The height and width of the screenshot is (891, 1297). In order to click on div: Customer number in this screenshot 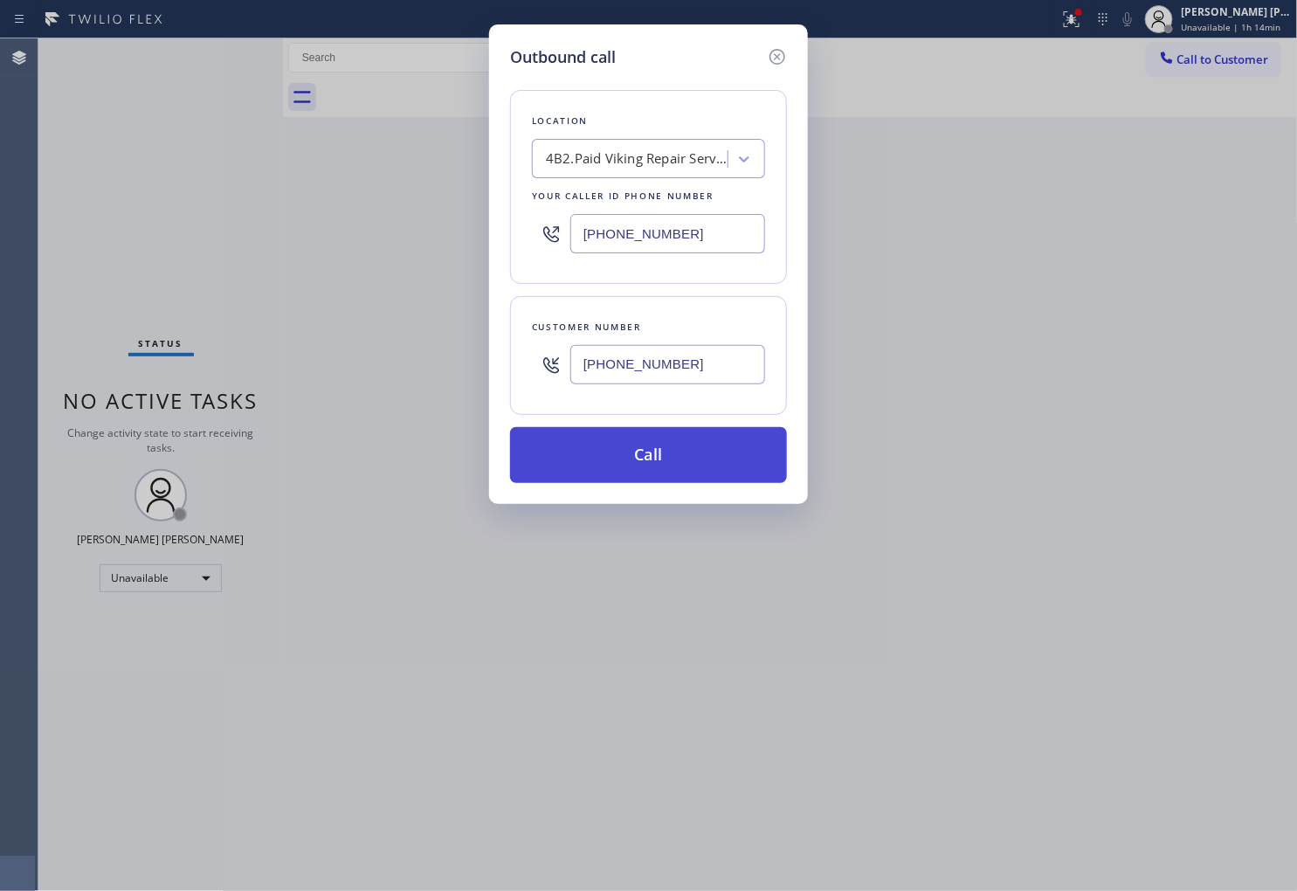, I will do `click(648, 327)`.